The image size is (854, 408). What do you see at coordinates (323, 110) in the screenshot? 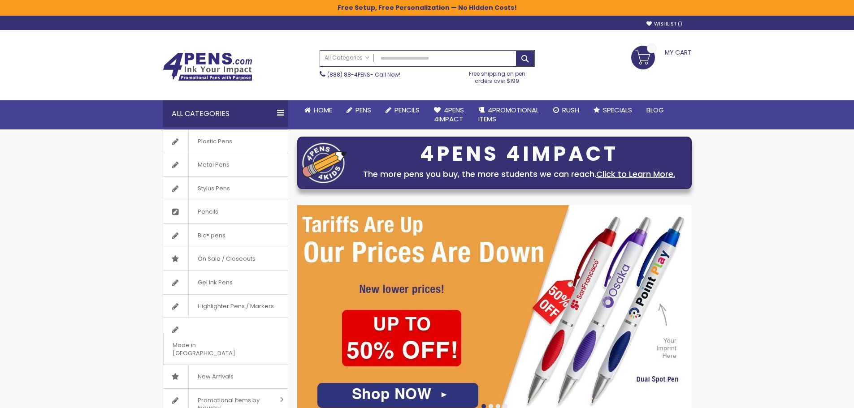
I see `span: Home` at bounding box center [323, 110].